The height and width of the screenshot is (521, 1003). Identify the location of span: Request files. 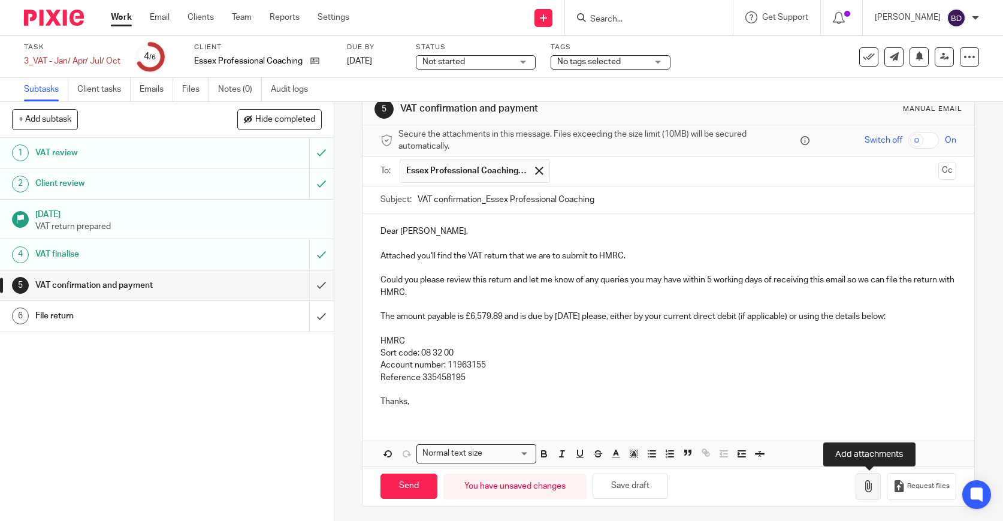
(928, 486).